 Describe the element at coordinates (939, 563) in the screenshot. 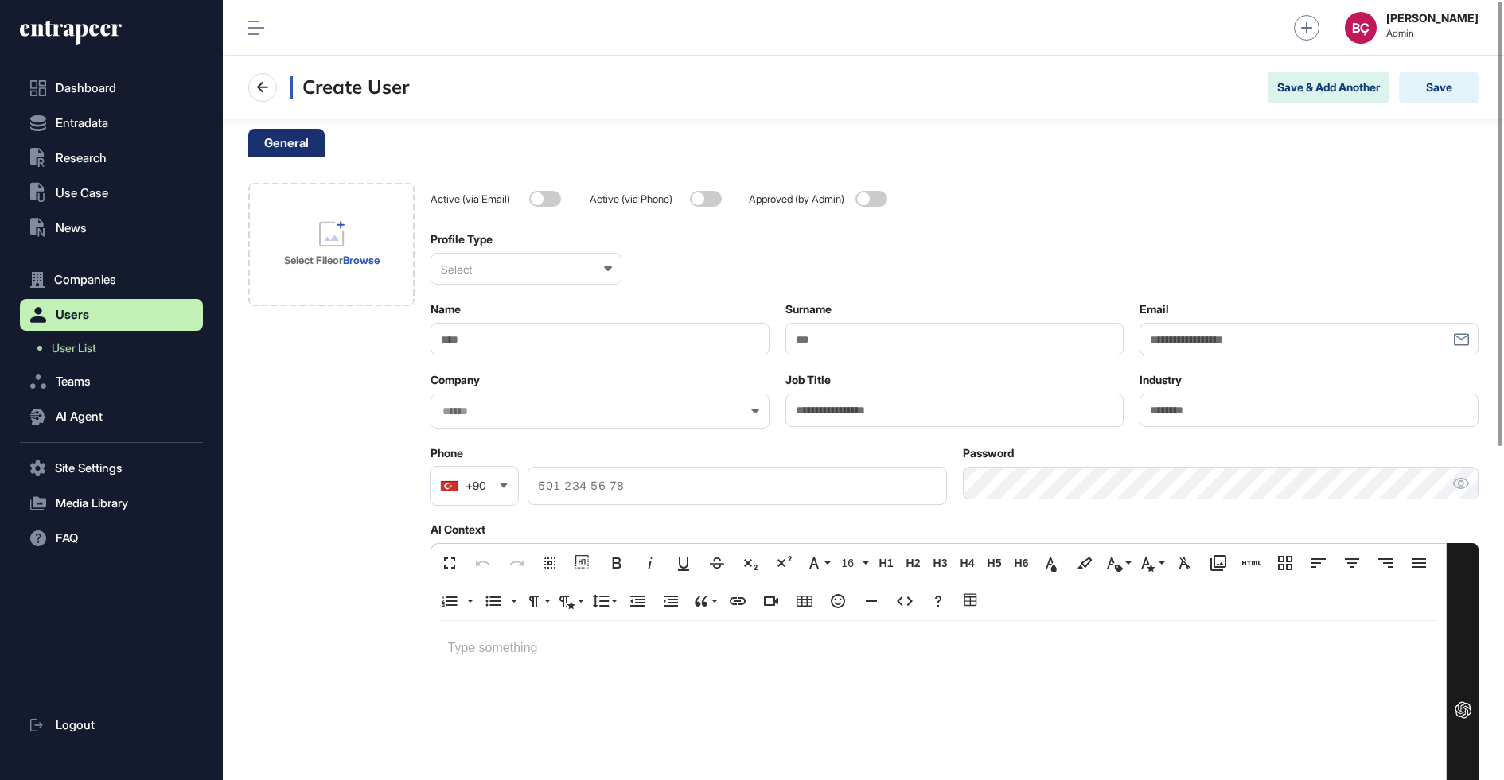

I see `span: H3` at that location.